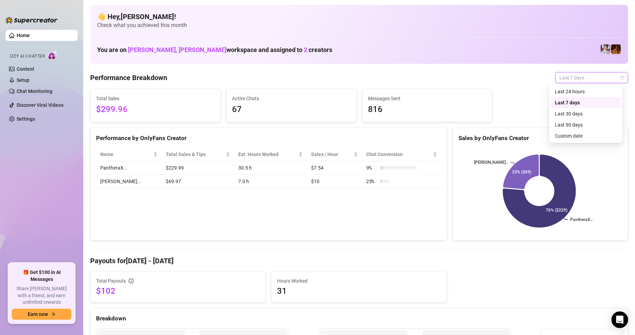 Image resolution: width=635 pixels, height=335 pixels. What do you see at coordinates (592, 78) in the screenshot?
I see `span: Last 7 days` at bounding box center [592, 78].